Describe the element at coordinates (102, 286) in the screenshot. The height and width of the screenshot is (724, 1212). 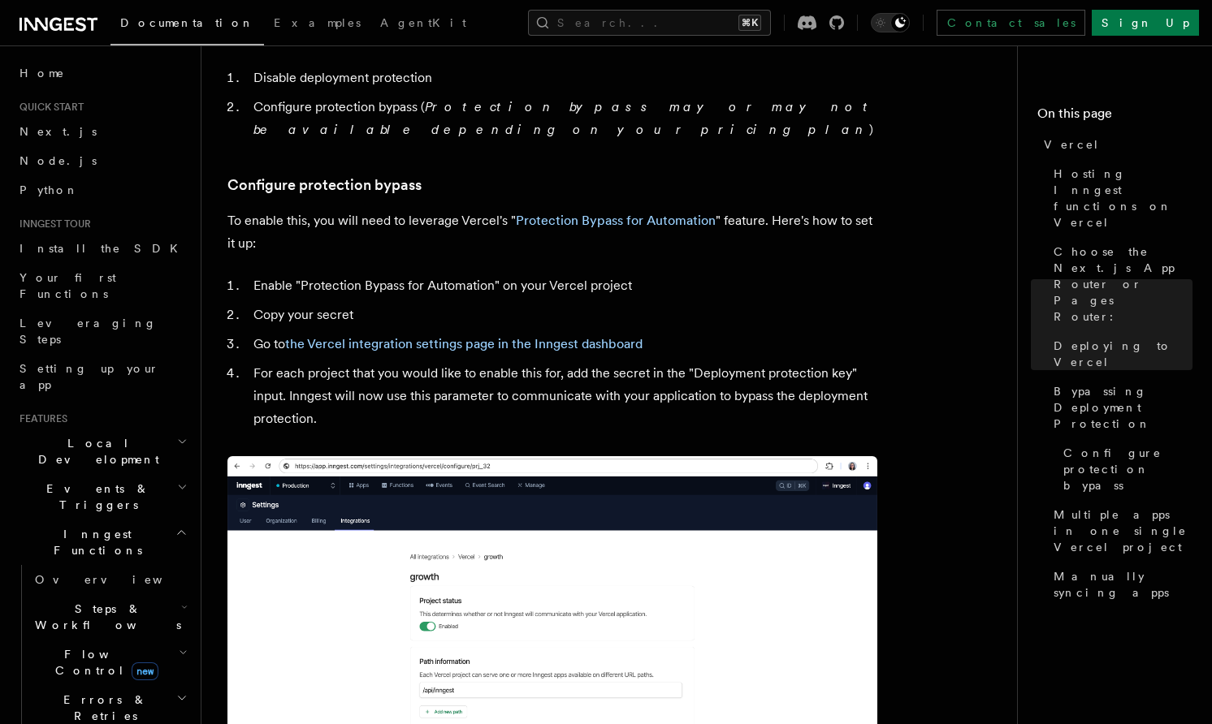
I see `a: Your first Functions` at that location.